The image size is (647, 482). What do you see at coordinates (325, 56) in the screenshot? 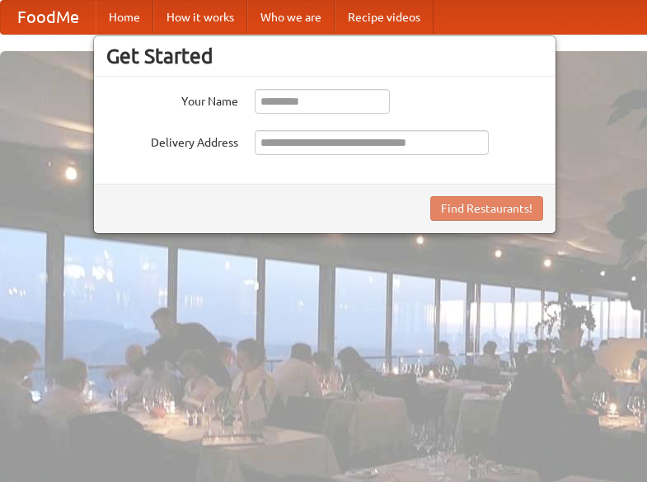
I see `h3: Get Started` at bounding box center [325, 56].